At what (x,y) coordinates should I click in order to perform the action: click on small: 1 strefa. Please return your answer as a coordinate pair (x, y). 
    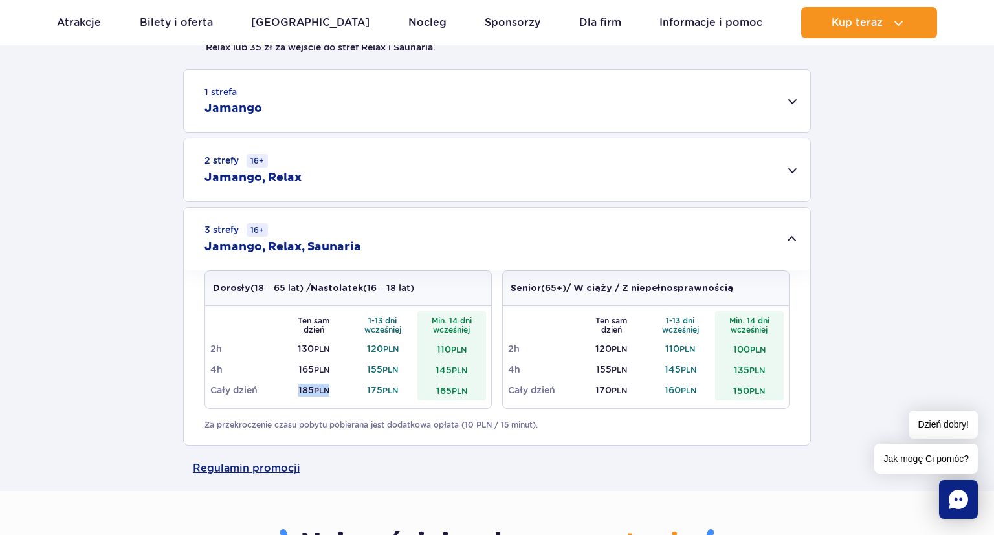
    Looking at the image, I should click on (221, 92).